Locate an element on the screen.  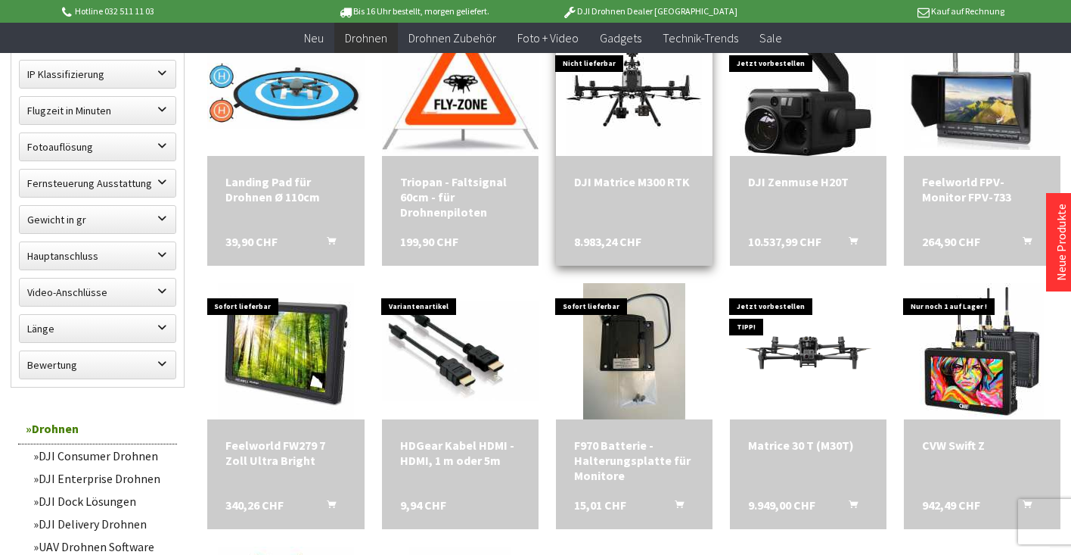
img: Feelworld FPV-Monitor FPV-733 is located at coordinates (982, 88).